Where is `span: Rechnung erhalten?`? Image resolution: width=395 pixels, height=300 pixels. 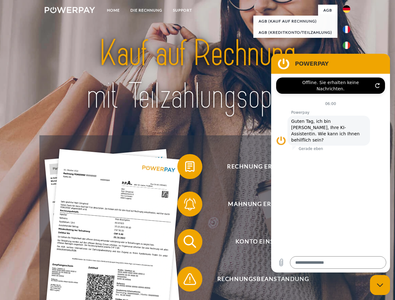 span: Rechnung erhalten? is located at coordinates (263, 167).